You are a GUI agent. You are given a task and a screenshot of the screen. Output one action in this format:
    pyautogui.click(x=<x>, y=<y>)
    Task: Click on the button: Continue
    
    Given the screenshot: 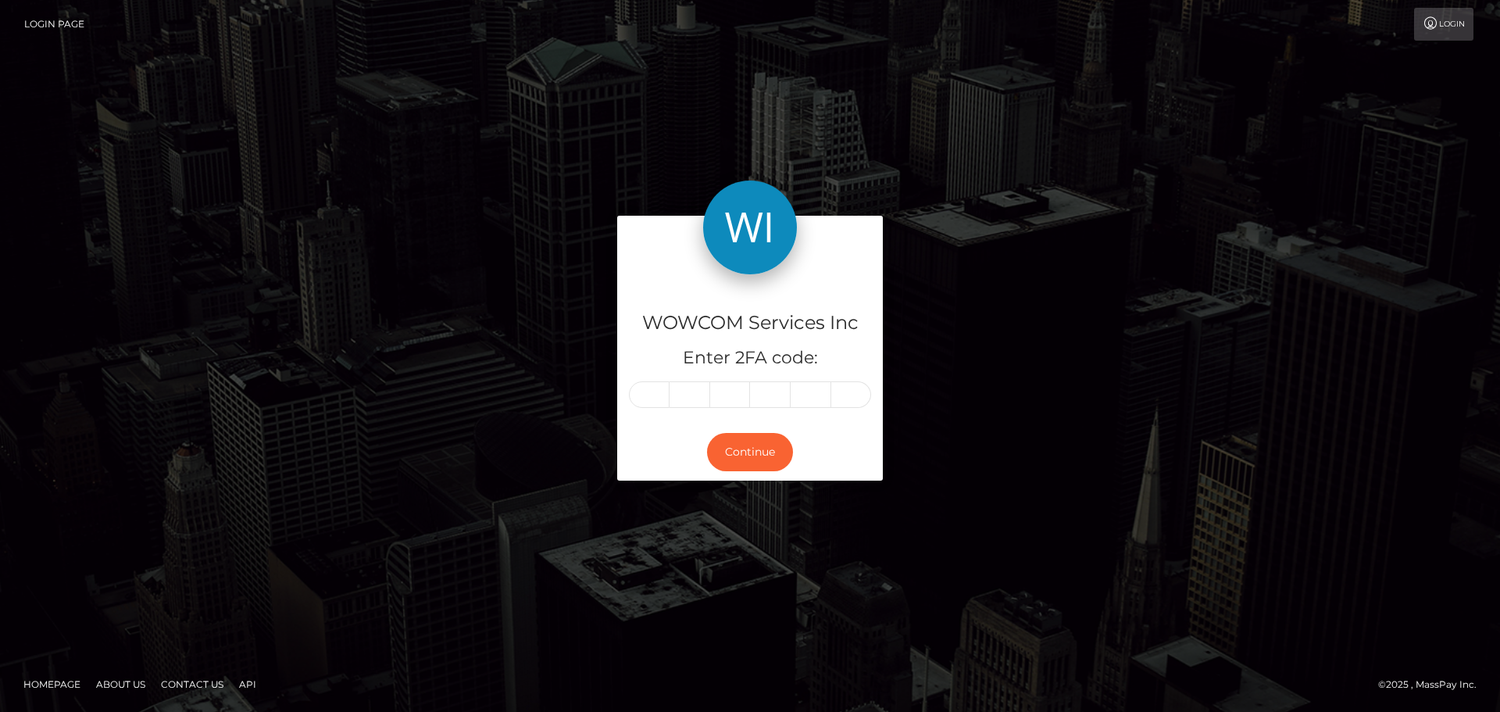 What is the action you would take?
    pyautogui.click(x=750, y=451)
    